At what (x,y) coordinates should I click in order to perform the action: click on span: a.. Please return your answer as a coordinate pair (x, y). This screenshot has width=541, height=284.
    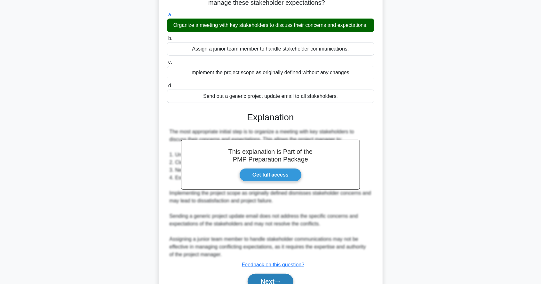
    Looking at the image, I should click on (170, 14).